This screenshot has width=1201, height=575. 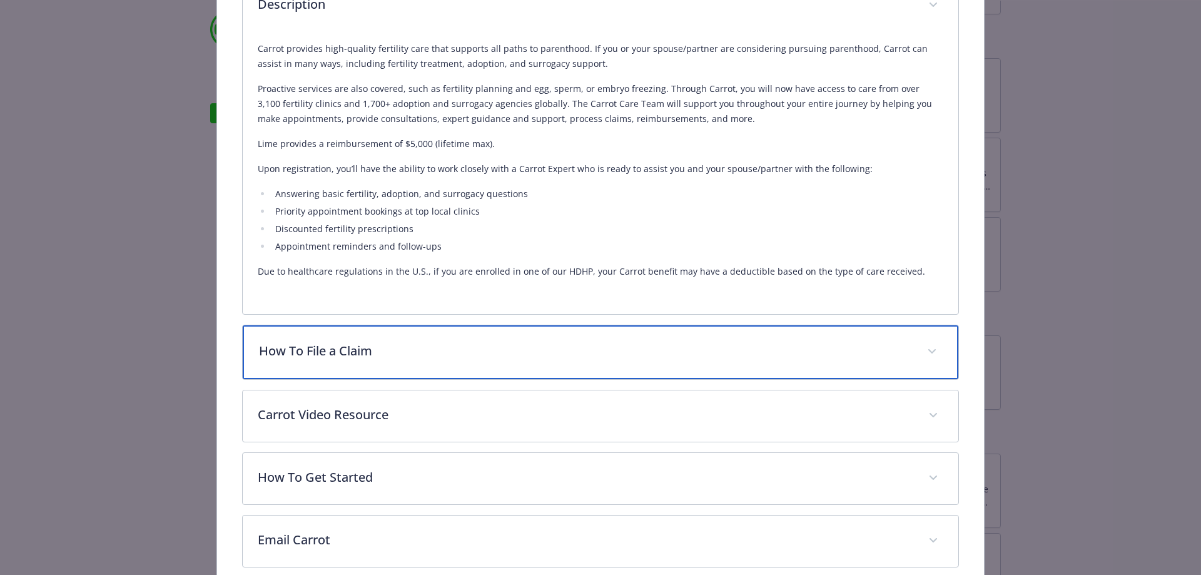 What do you see at coordinates (585, 415) in the screenshot?
I see `p: Carrot Video Resource` at bounding box center [585, 415].